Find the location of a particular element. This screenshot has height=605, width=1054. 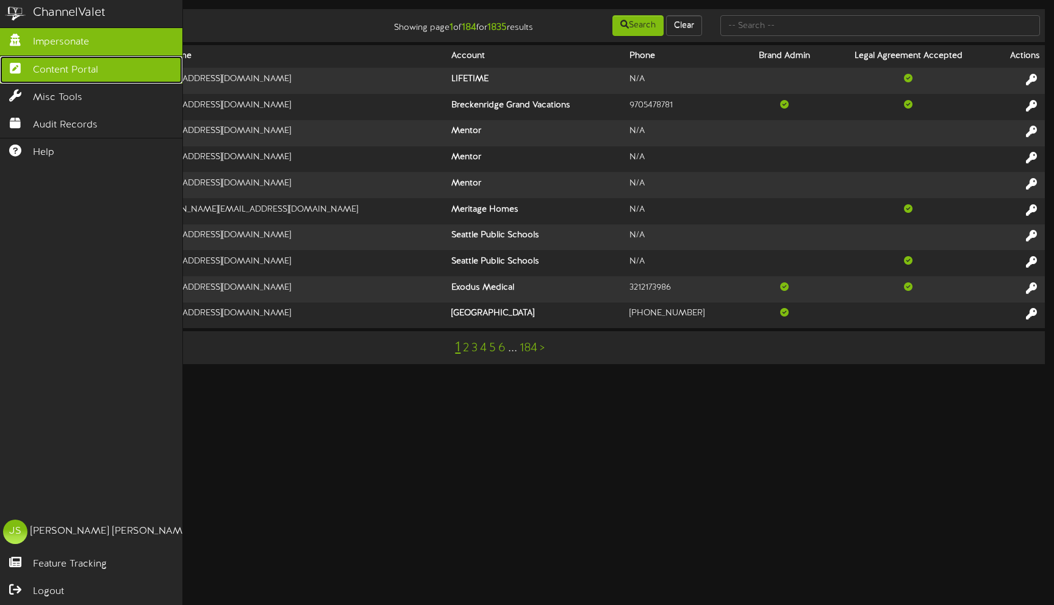

td: 3212173986 is located at coordinates (683, 289).